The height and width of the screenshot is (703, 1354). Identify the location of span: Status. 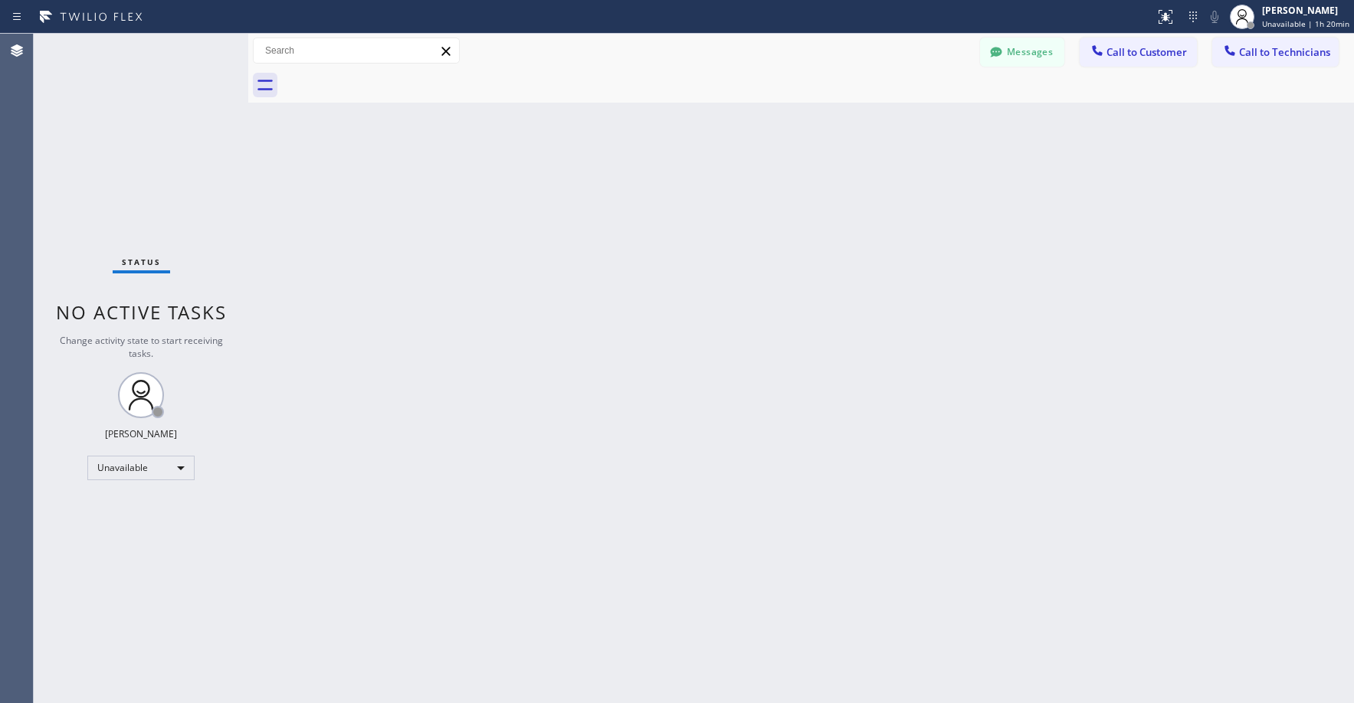
(141, 262).